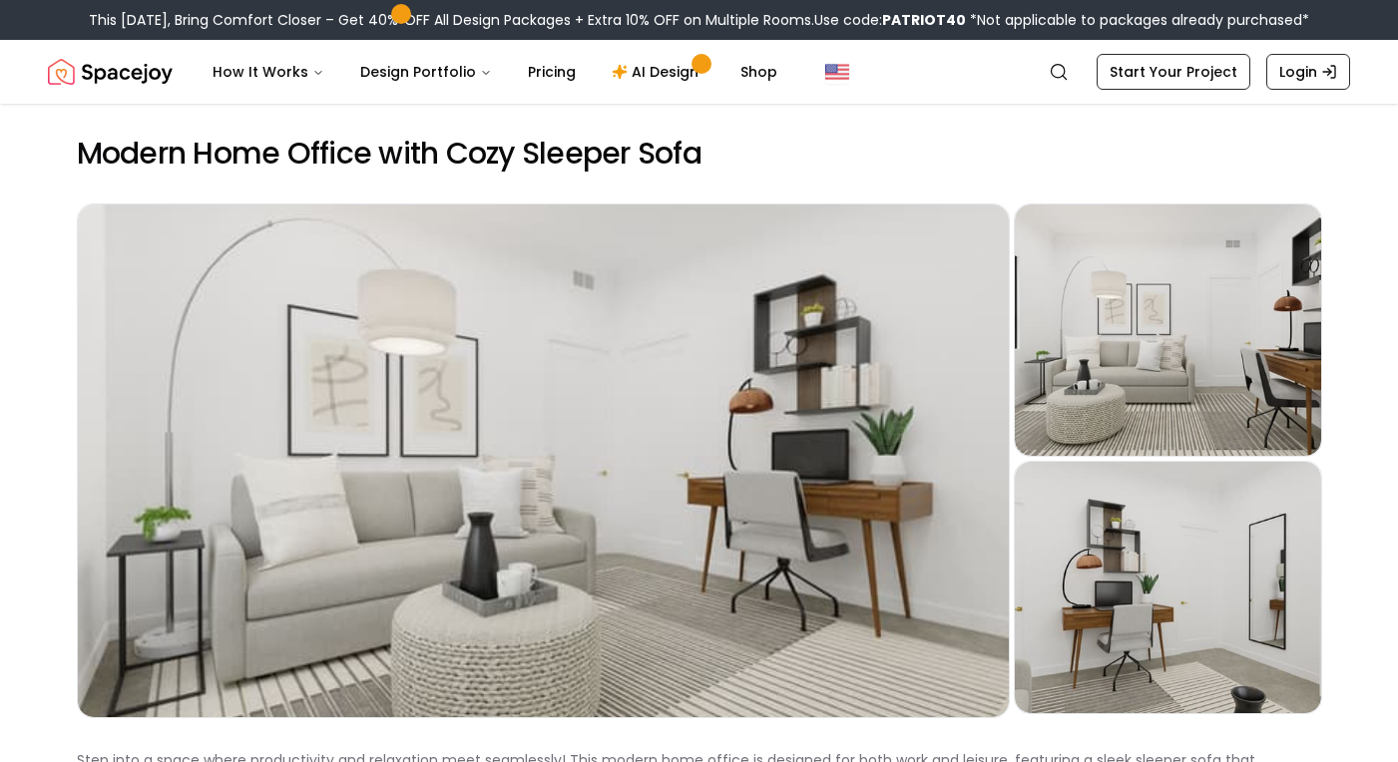 This screenshot has height=762, width=1398. I want to click on img: United States, so click(837, 72).